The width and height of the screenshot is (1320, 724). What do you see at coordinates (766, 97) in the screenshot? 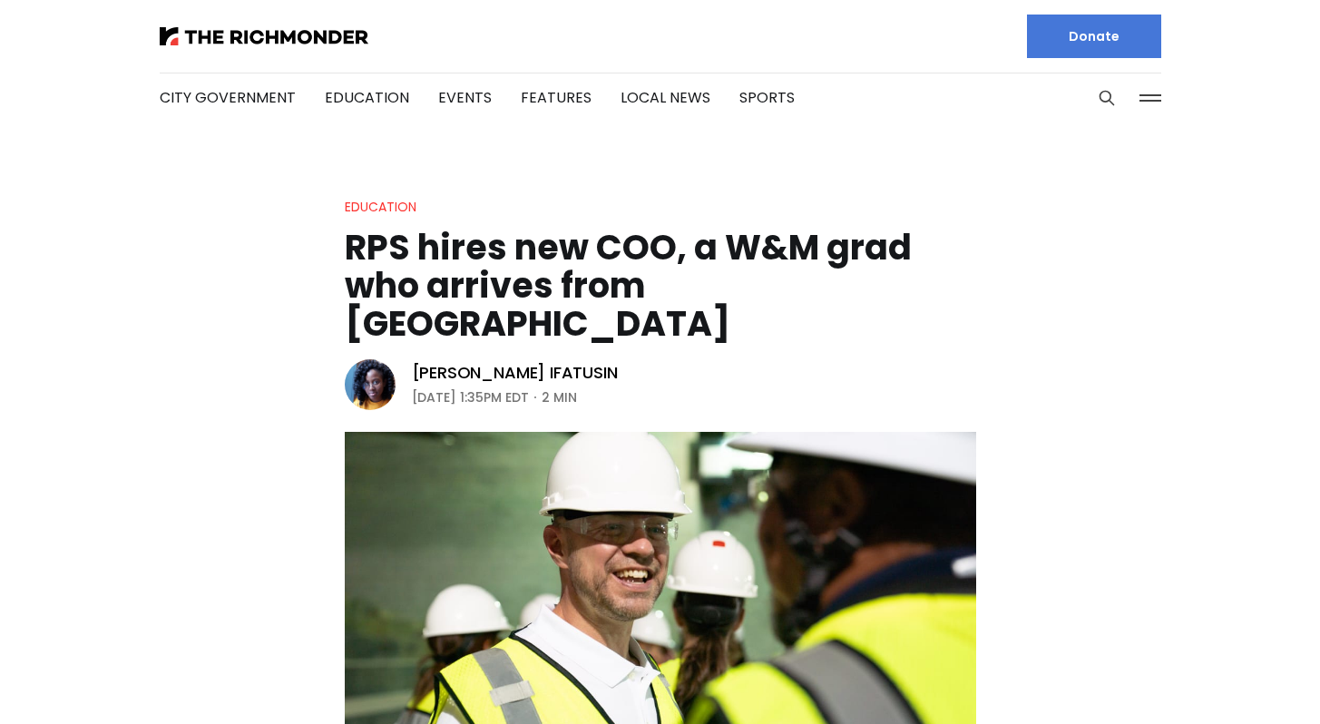
I see `a: Sports` at bounding box center [766, 97].